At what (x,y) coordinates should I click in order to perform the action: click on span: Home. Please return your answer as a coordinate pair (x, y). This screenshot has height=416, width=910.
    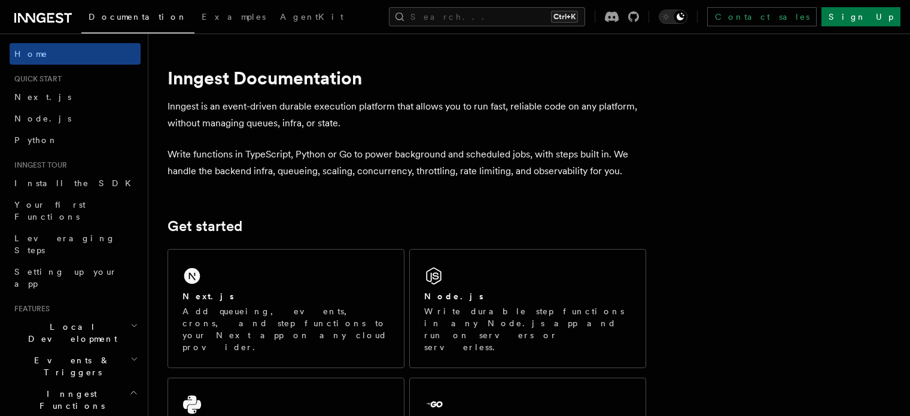
    Looking at the image, I should click on (31, 54).